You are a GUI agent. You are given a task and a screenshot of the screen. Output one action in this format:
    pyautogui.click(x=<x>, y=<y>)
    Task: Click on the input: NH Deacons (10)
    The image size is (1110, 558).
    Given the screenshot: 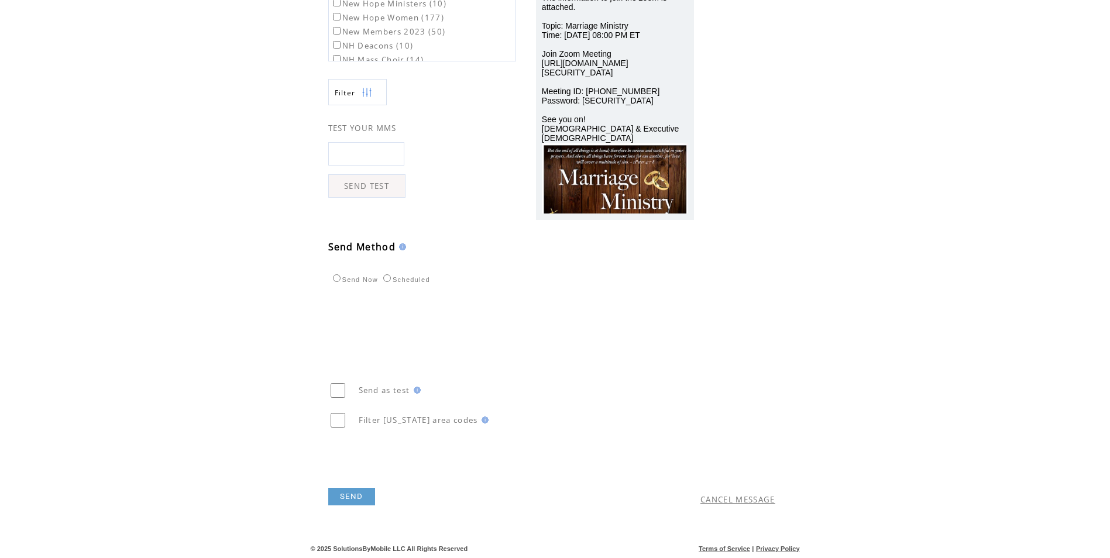 What is the action you would take?
    pyautogui.click(x=337, y=44)
    